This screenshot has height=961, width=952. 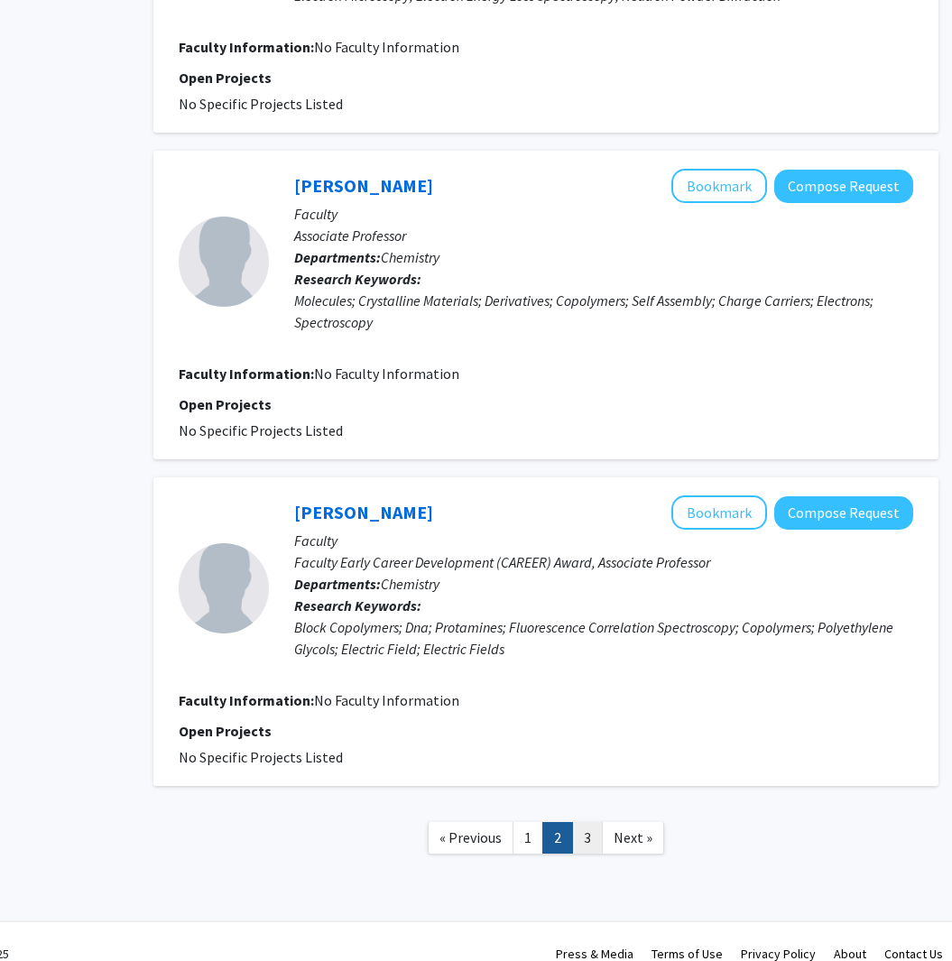 What do you see at coordinates (546, 840) in the screenshot?
I see `nav: Page navigation` at bounding box center [546, 840].